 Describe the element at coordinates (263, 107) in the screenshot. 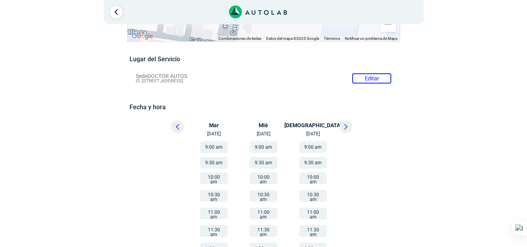

I see `h5: Fecha y hora` at that location.